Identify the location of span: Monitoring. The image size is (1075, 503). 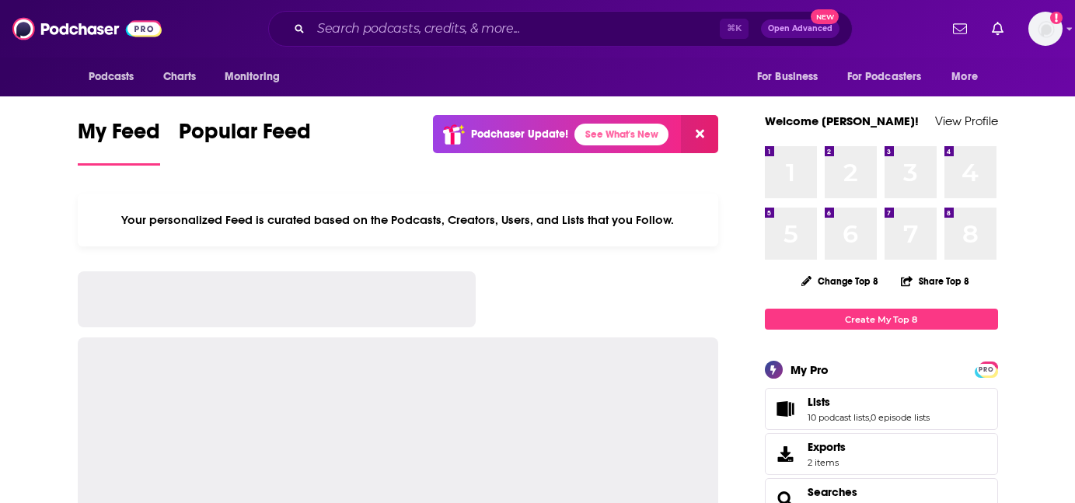
(252, 77).